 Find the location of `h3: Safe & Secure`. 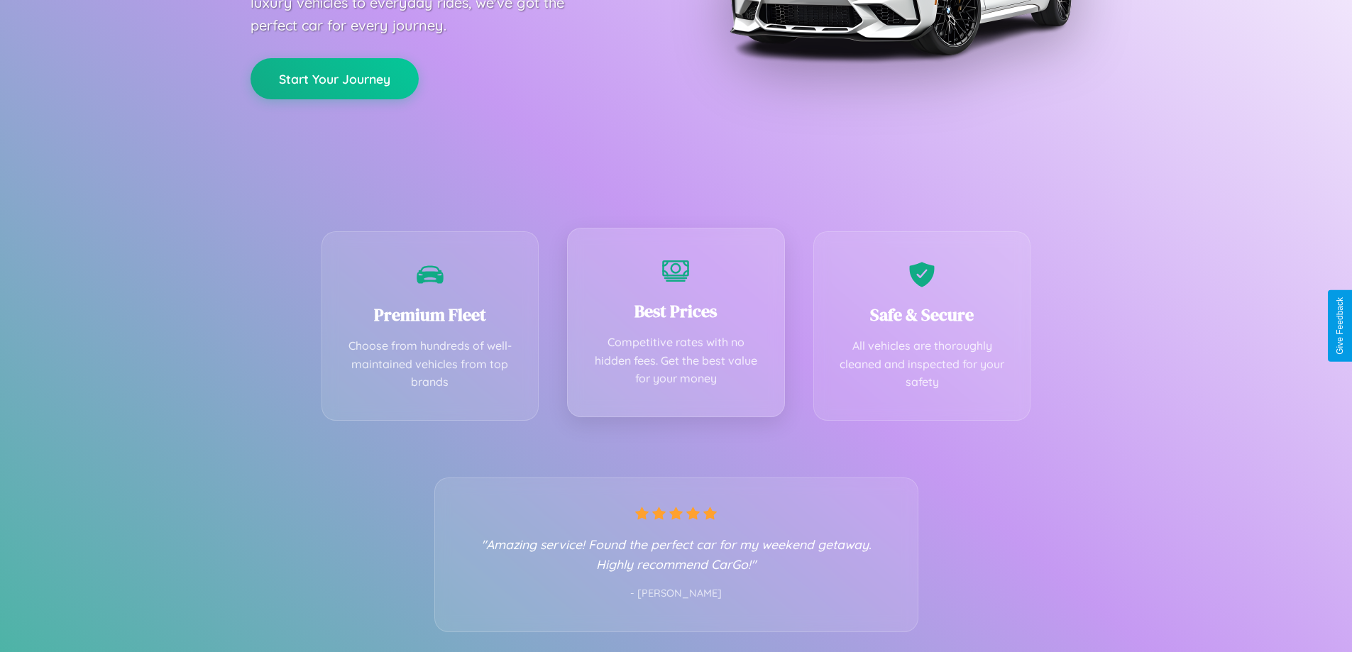

h3: Safe & Secure is located at coordinates (922, 314).